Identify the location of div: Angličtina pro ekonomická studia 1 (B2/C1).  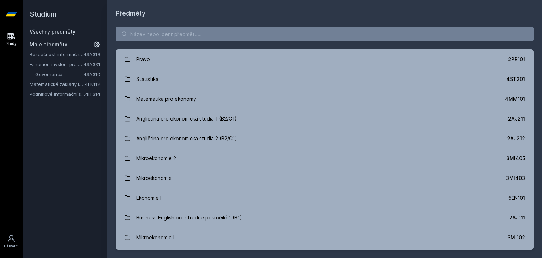
(186, 119).